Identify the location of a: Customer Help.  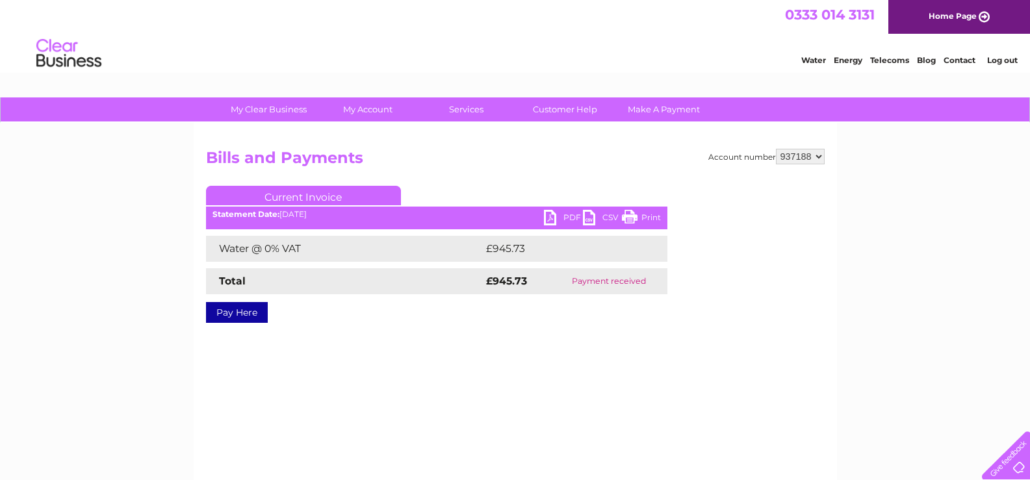
(565, 109).